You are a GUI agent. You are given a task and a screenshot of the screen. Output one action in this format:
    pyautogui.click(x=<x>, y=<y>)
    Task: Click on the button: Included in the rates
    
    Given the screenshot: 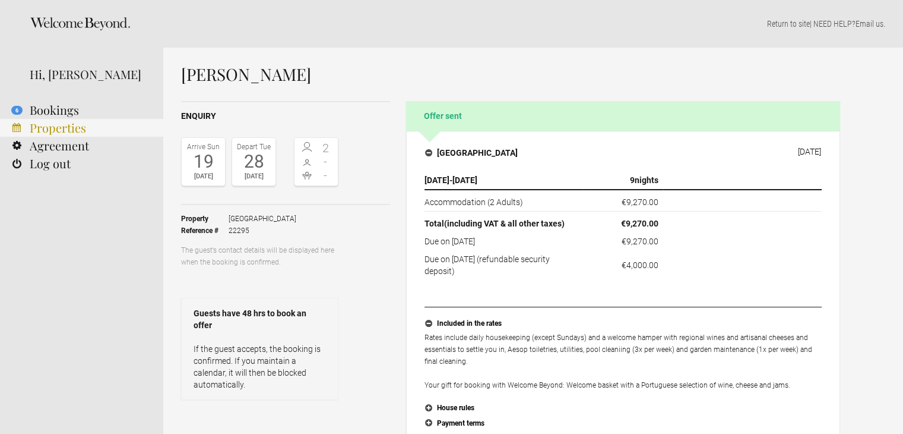 What is the action you would take?
    pyautogui.click(x=623, y=324)
    